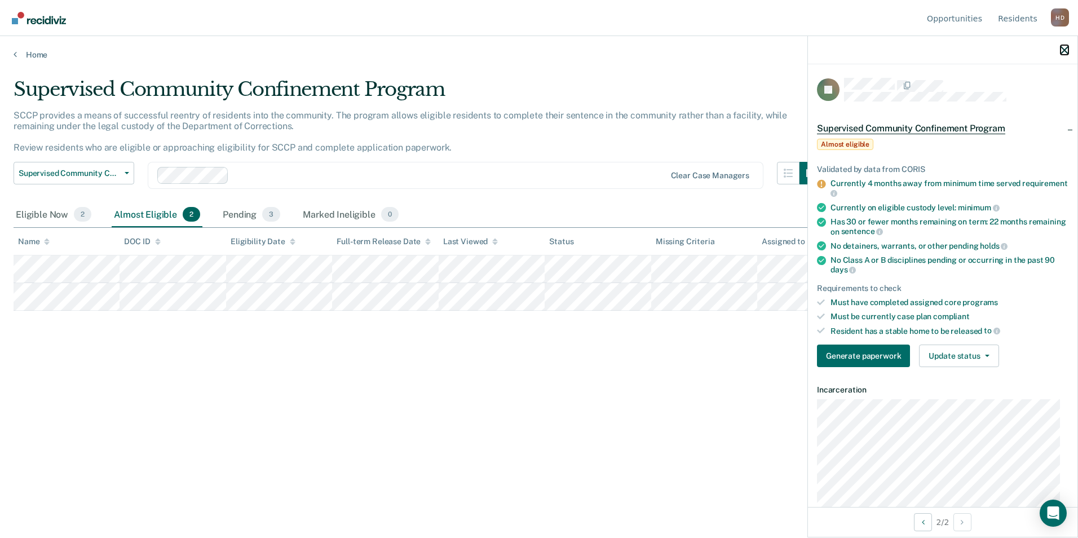 This screenshot has height=538, width=1078. I want to click on span: programs, so click(980, 302).